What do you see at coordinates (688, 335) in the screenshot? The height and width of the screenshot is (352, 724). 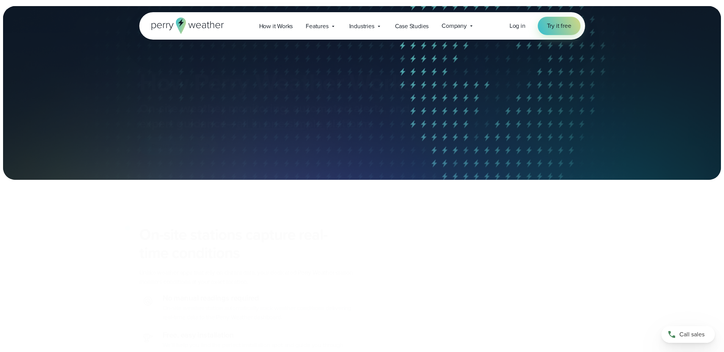 I see `a: Call sales` at bounding box center [688, 335].